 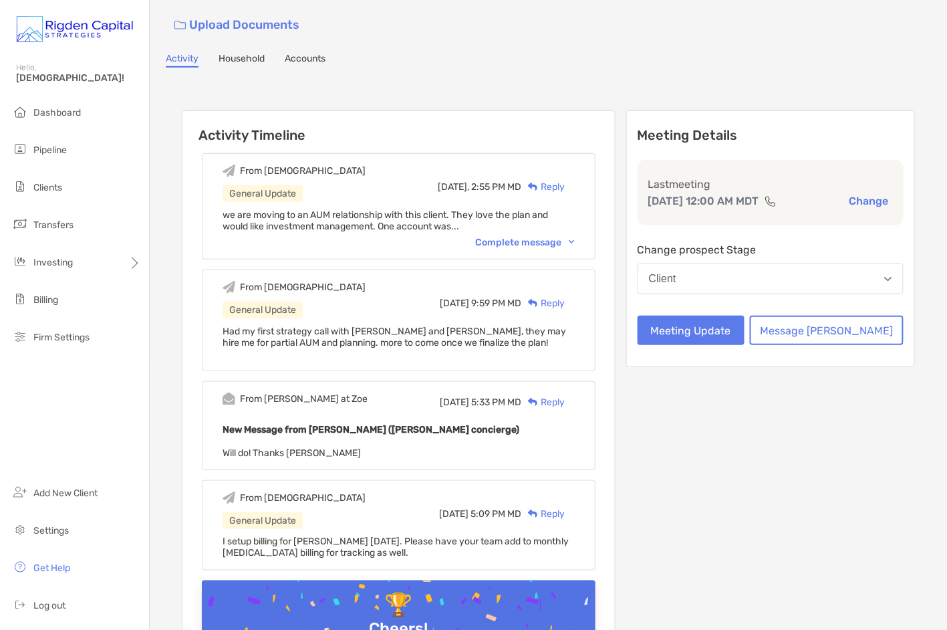 I want to click on img: button icon, so click(x=180, y=25).